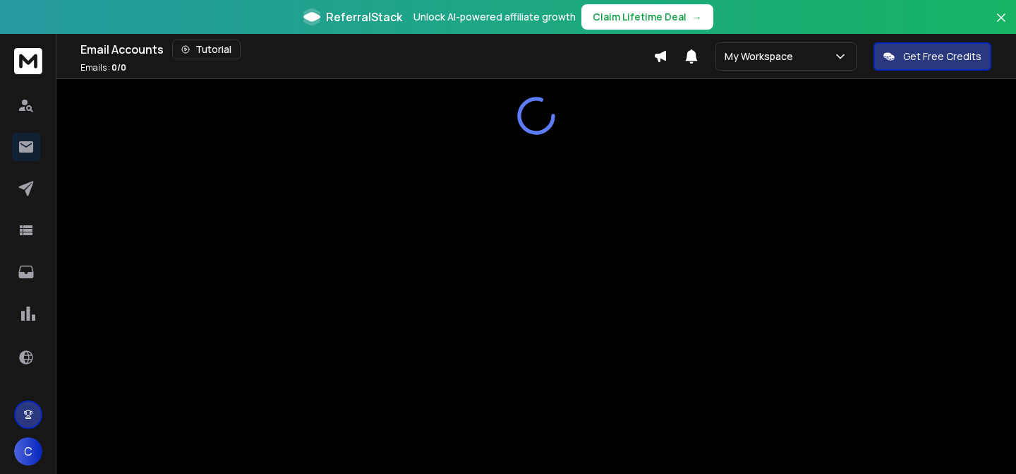 Image resolution: width=1016 pixels, height=474 pixels. I want to click on button: C, so click(28, 451).